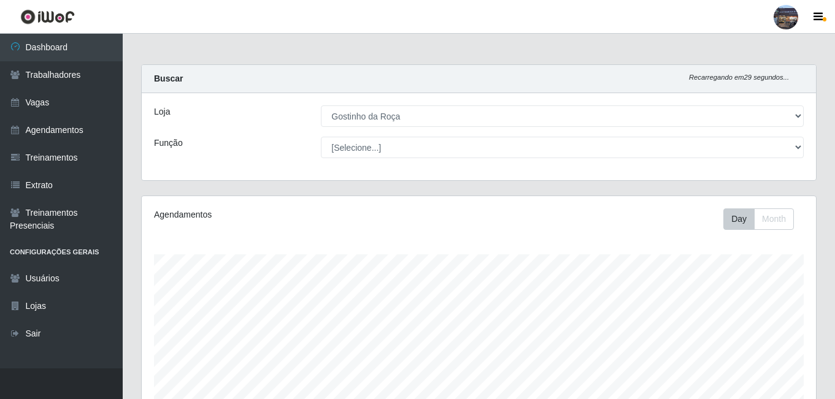 The height and width of the screenshot is (399, 835). What do you see at coordinates (758, 219) in the screenshot?
I see `div: First group` at bounding box center [758, 219].